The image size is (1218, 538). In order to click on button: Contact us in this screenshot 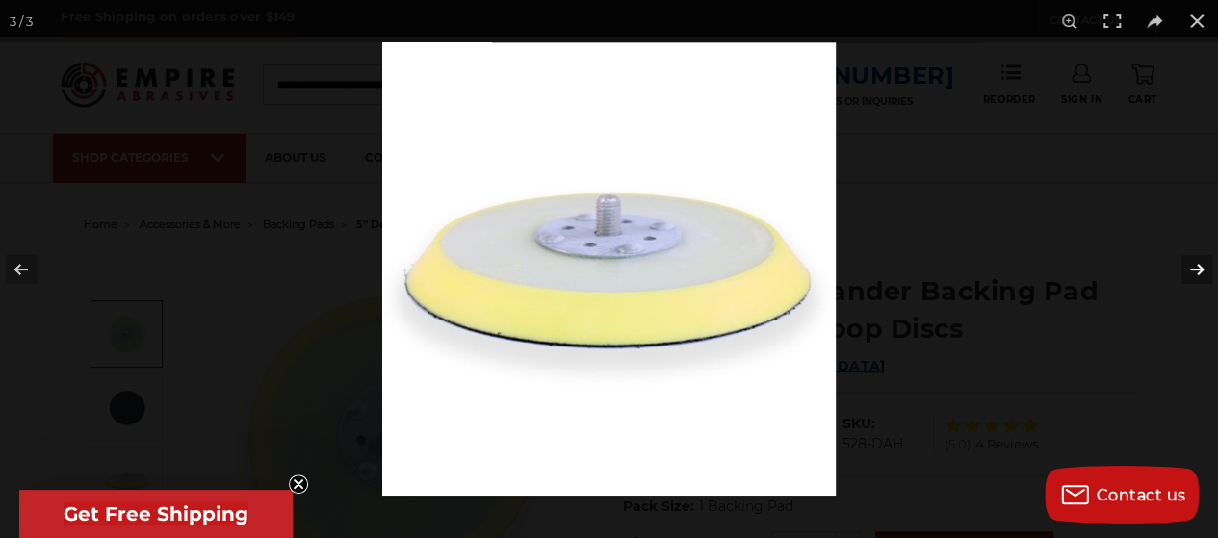, I will do `click(1122, 495)`.